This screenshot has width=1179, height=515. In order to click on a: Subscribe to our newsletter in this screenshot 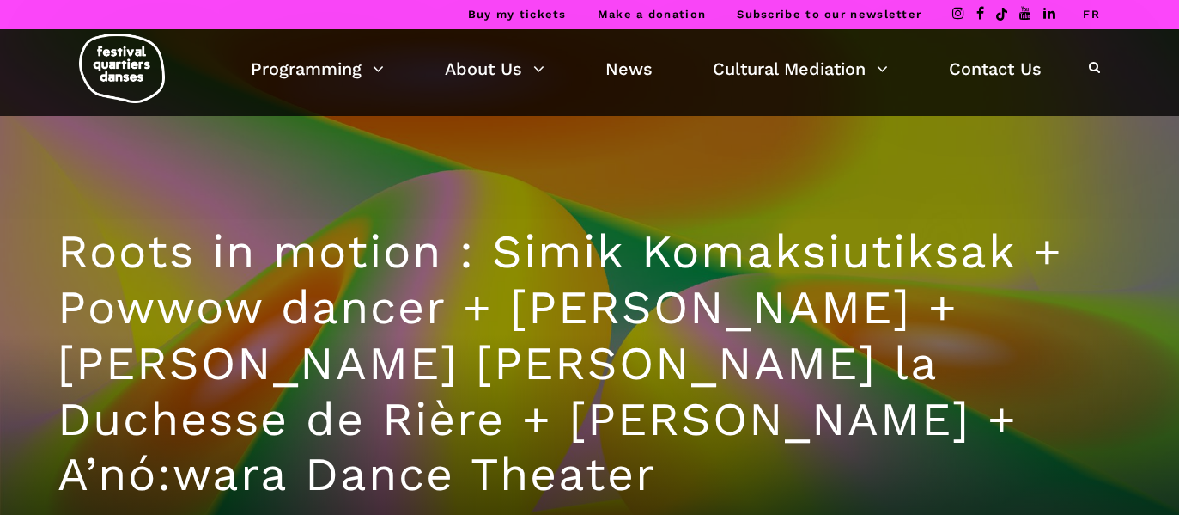, I will do `click(829, 14)`.